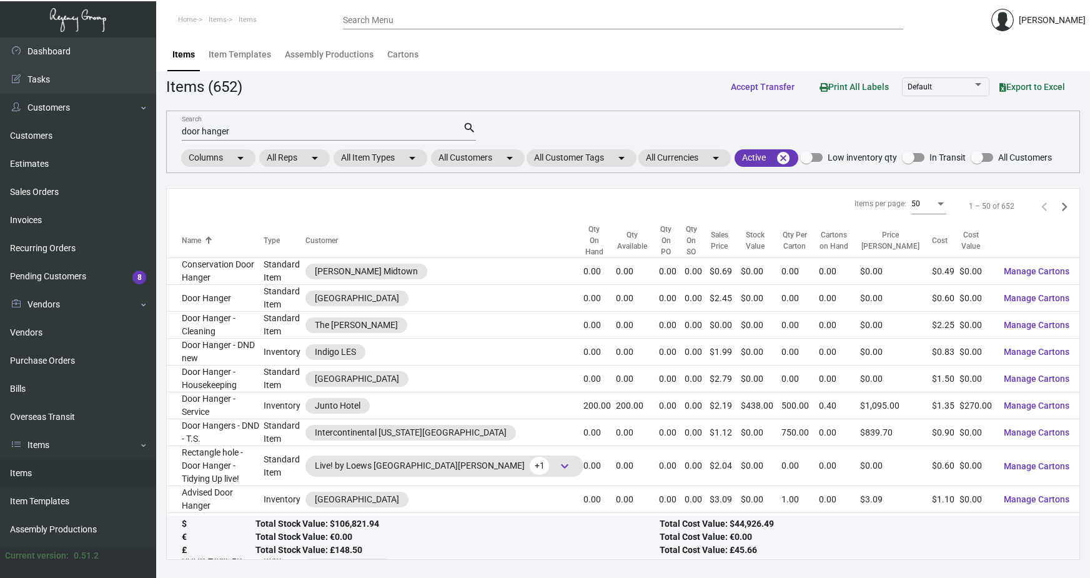 This screenshot has width=1090, height=578. I want to click on td: 200.00, so click(600, 405).